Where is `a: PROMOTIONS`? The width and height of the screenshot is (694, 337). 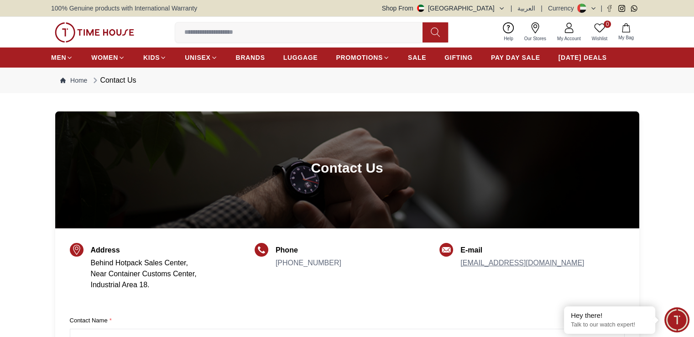
a: PROMOTIONS is located at coordinates (363, 57).